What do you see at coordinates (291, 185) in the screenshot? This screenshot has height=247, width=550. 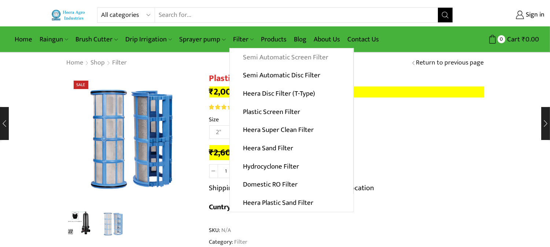 I see `a: Domestic RO Filter` at bounding box center [291, 185].